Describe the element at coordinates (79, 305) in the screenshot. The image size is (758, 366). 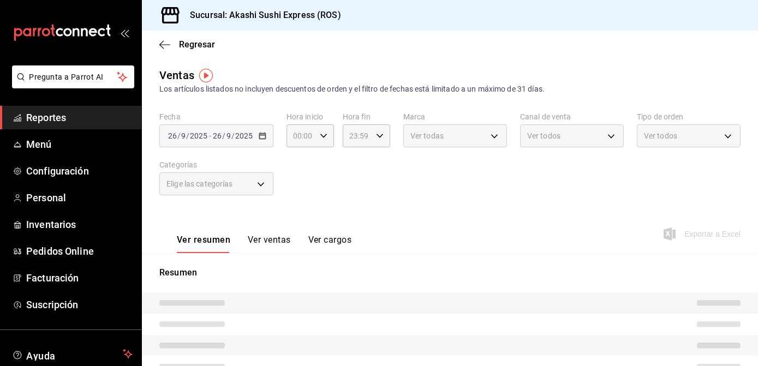
I see `span: Suscripción` at that location.